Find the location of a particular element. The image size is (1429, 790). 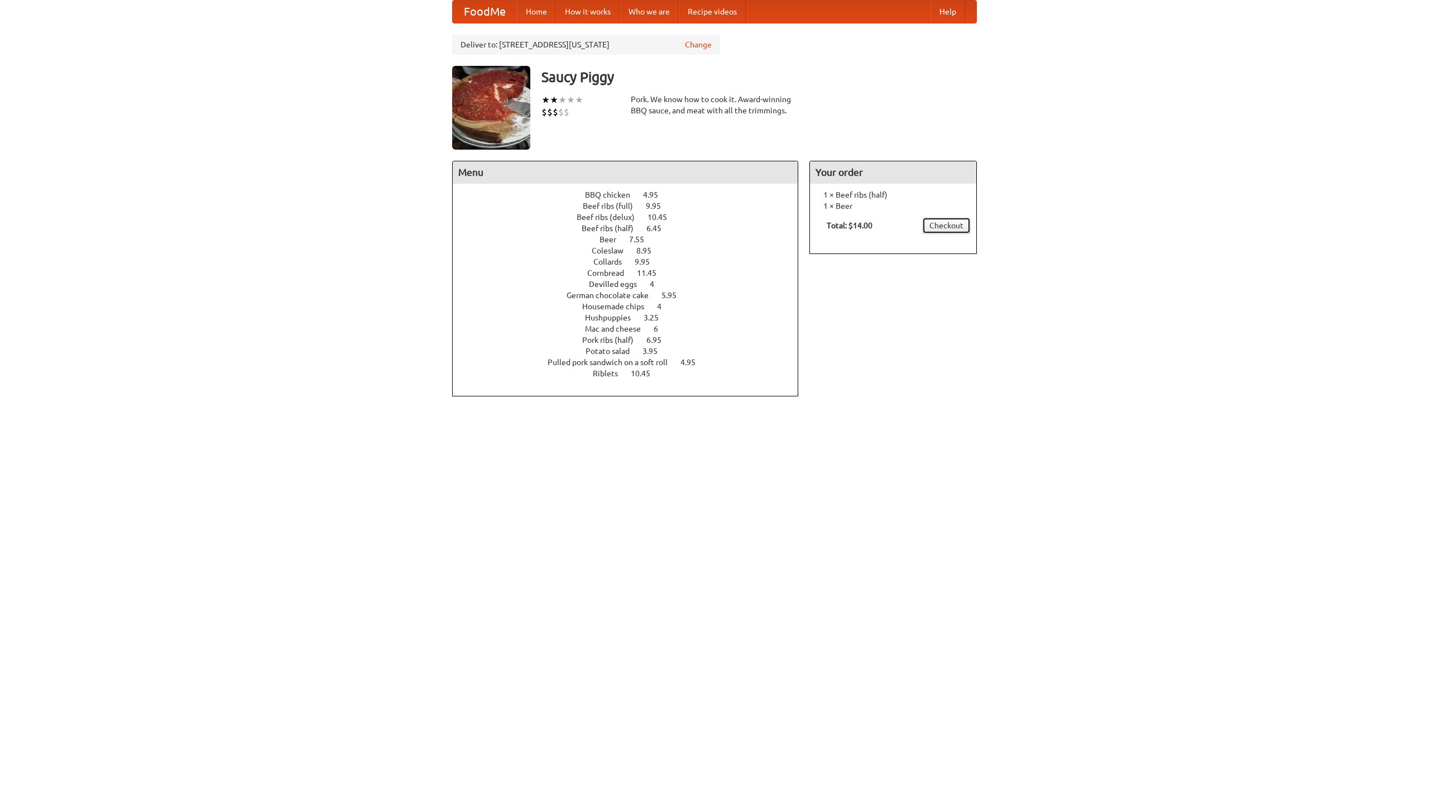

span: 6.45 is located at coordinates (659, 228).